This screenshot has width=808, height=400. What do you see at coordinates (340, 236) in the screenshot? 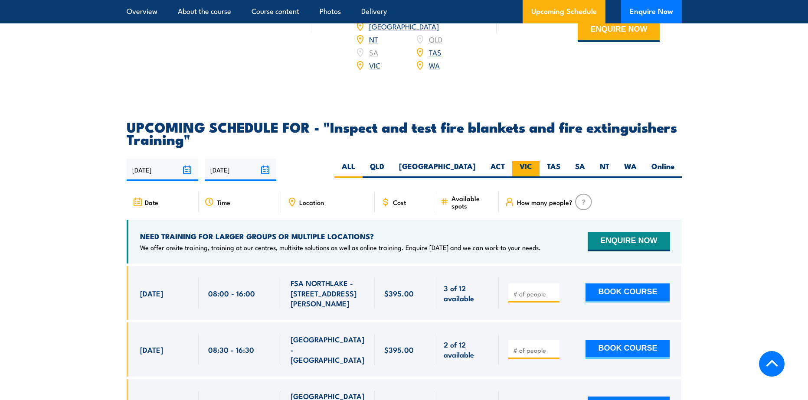
I see `h4: NEED TRAINING FOR LARGER GROUPS OR MULTIPLE LOCATIONS?` at bounding box center [340, 236].